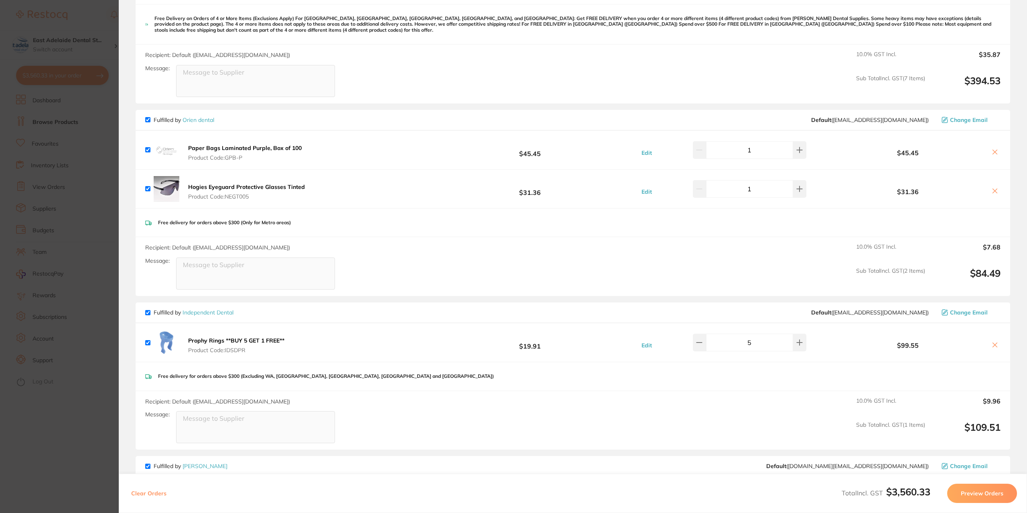 This screenshot has width=1027, height=513. Describe the element at coordinates (908, 492) in the screenshot. I see `b: $3,560.33` at that location.